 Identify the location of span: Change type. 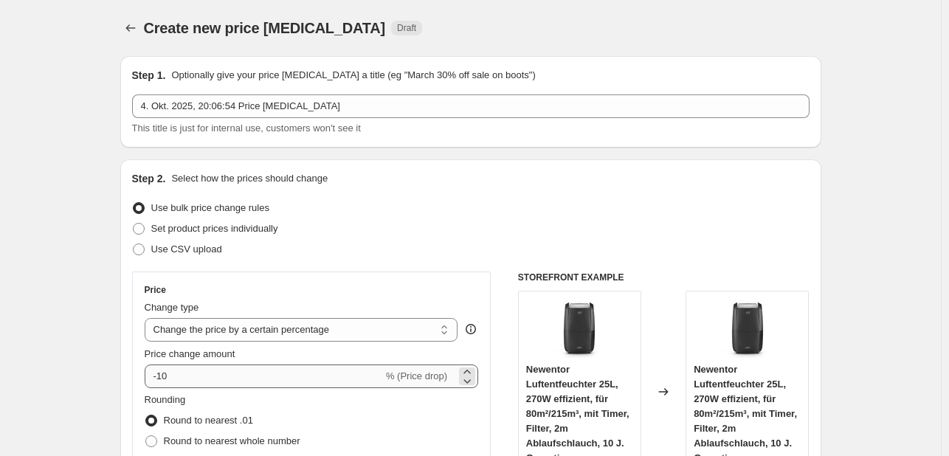
(172, 307).